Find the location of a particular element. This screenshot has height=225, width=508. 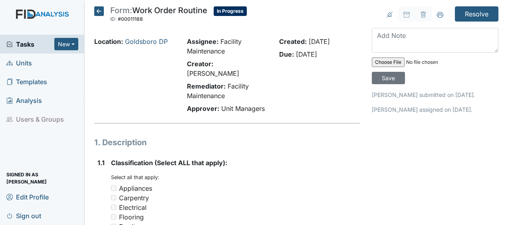

span: Form: is located at coordinates (121, 10).